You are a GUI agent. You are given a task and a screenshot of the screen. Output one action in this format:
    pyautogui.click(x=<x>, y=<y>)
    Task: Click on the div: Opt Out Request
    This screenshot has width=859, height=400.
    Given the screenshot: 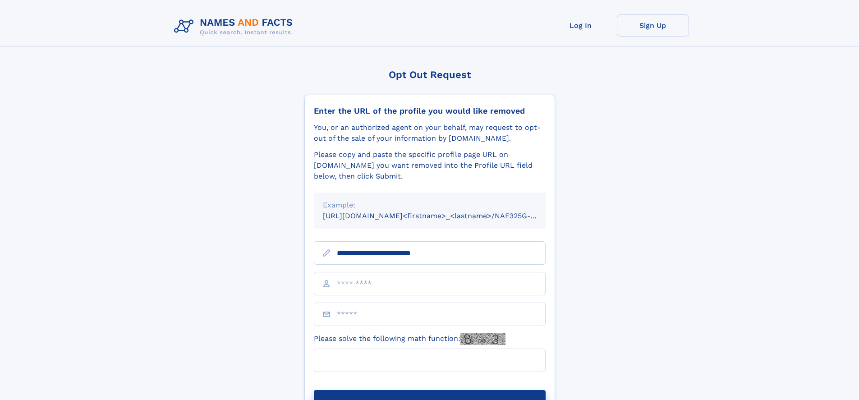 What is the action you would take?
    pyautogui.click(x=430, y=74)
    